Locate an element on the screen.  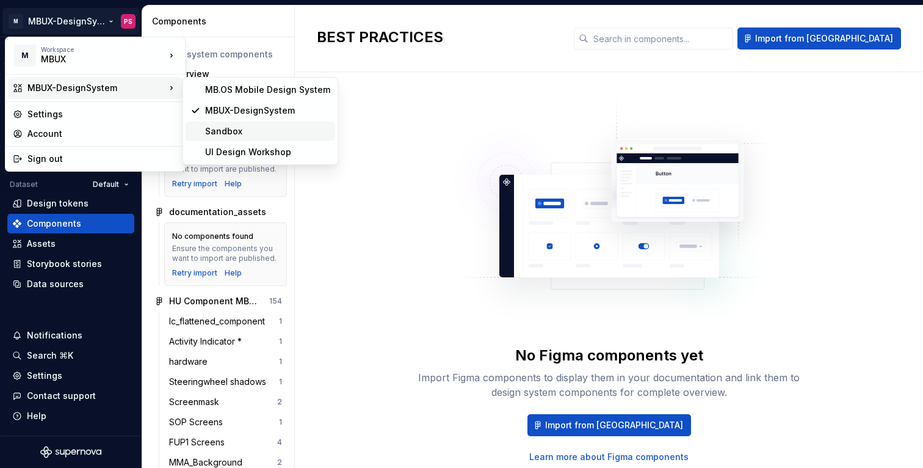
div: Workspace is located at coordinates (103, 49).